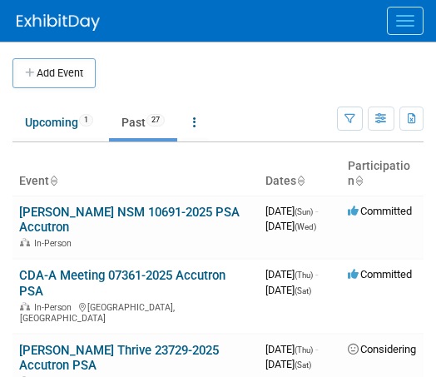 The height and width of the screenshot is (377, 436). I want to click on span: Considering, so click(382, 349).